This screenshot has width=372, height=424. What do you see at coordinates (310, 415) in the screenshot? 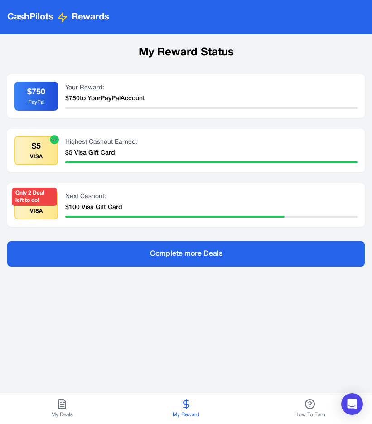
I see `span: How To Earn` at bounding box center [310, 415].